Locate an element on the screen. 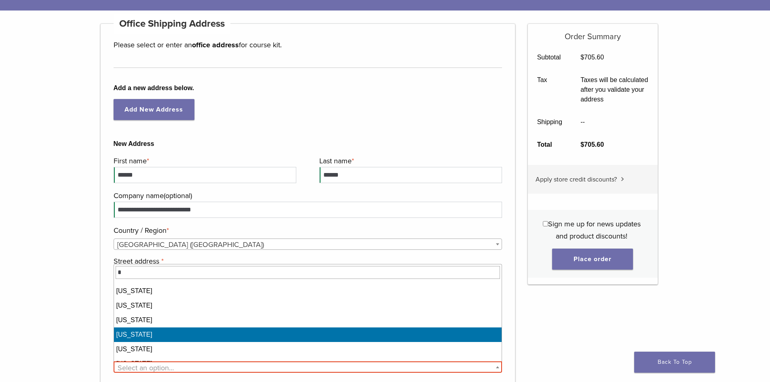 Image resolution: width=770 pixels, height=382 pixels. label: Country / Region is located at coordinates (307, 230).